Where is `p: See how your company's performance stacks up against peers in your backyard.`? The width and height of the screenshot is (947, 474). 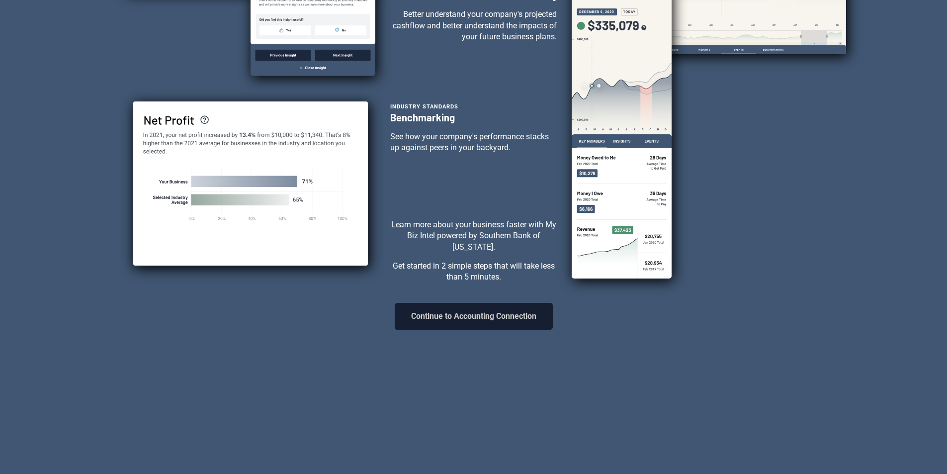
p: See how your company's performance stacks up against peers in your backyard. is located at coordinates (473, 142).